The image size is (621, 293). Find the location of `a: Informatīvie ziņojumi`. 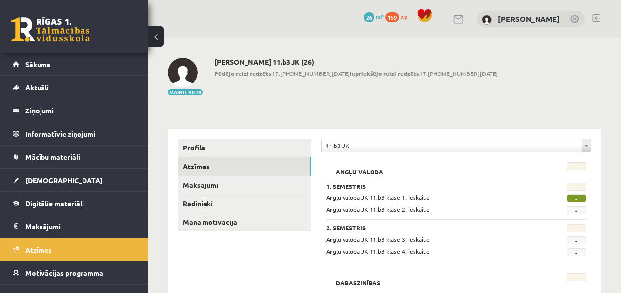

a: Informatīvie ziņojumi is located at coordinates (74, 134).